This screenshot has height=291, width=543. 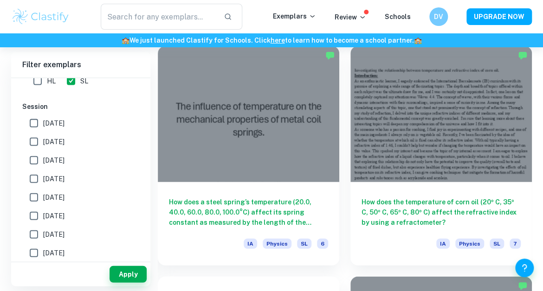 What do you see at coordinates (248, 212) in the screenshot?
I see `h6: How does a steel spring’s temperature (20.0, 40.0, 60.0, 80.0, 100.0°C) affect its spring constan...` at bounding box center [248, 212].